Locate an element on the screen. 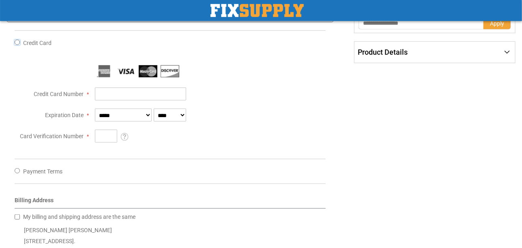 The height and width of the screenshot is (248, 522). img: Visa is located at coordinates (126, 71).